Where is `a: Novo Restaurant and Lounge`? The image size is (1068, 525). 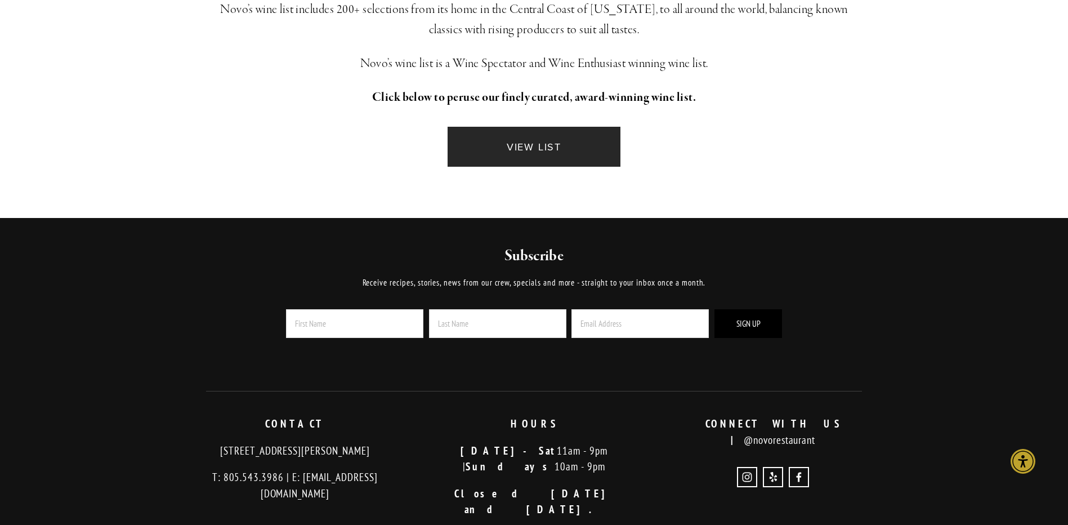
a: Novo Restaurant and Lounge is located at coordinates (799, 477).